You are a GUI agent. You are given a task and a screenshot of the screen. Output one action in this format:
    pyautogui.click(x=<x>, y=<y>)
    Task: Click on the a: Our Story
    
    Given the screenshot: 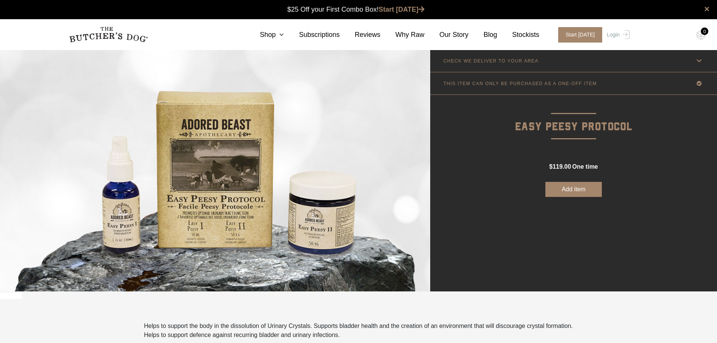 What is the action you would take?
    pyautogui.click(x=446, y=35)
    